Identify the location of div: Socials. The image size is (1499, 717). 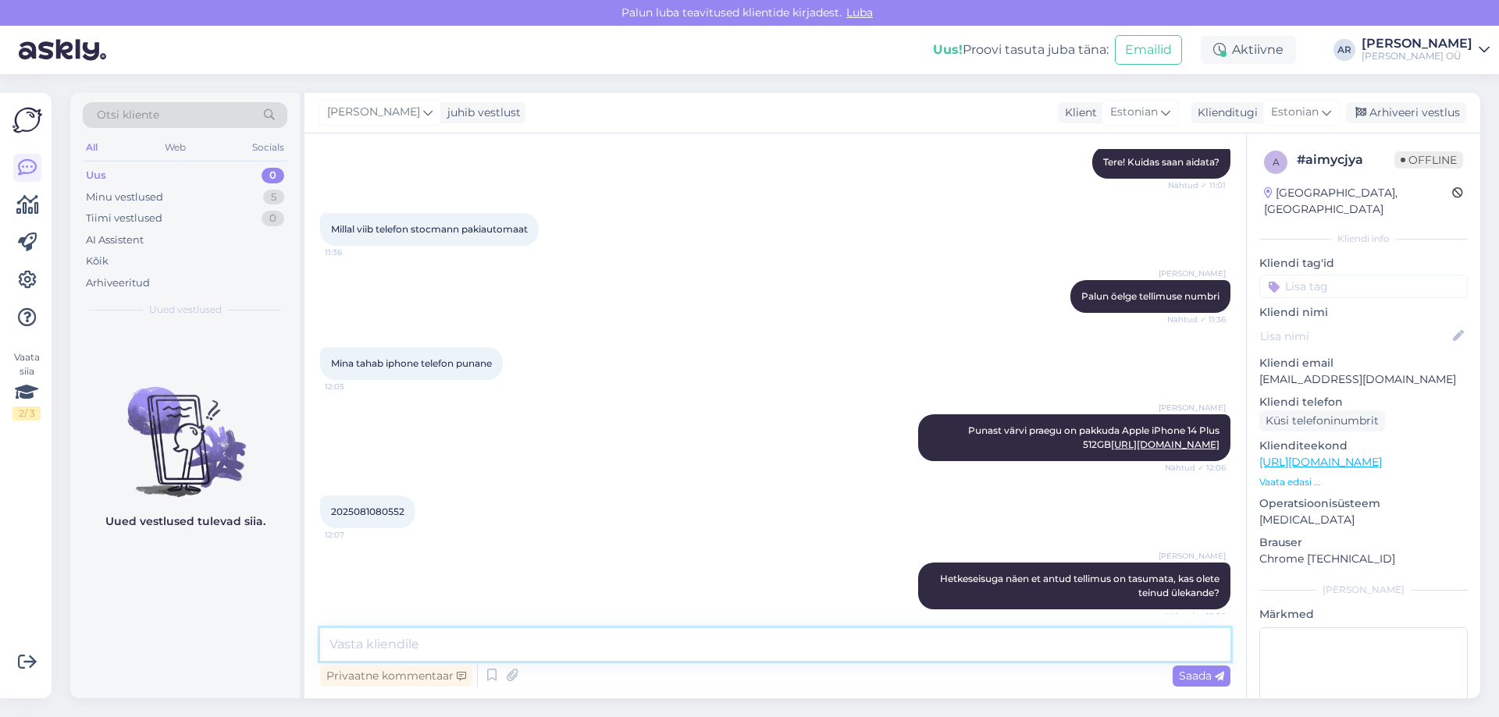
(268, 148).